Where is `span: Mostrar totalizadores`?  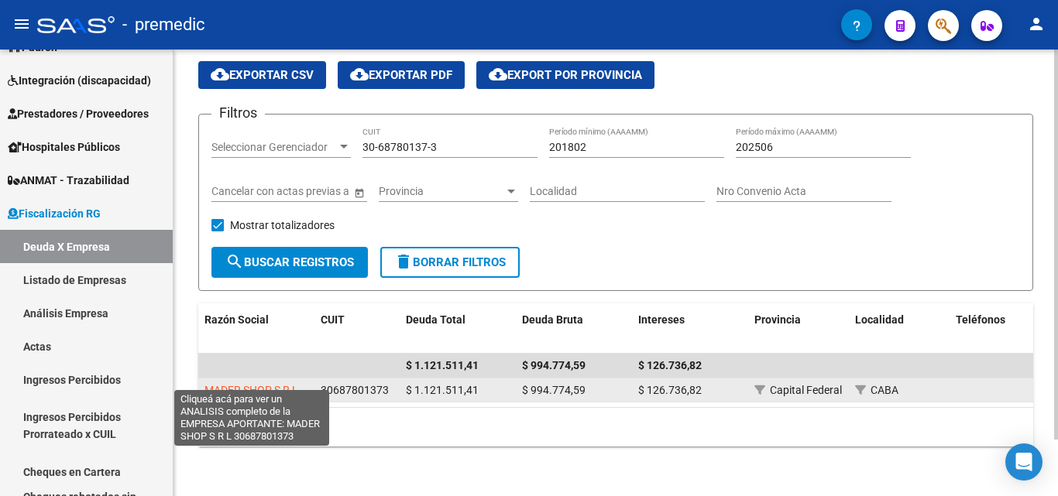 span: Mostrar totalizadores is located at coordinates (282, 225).